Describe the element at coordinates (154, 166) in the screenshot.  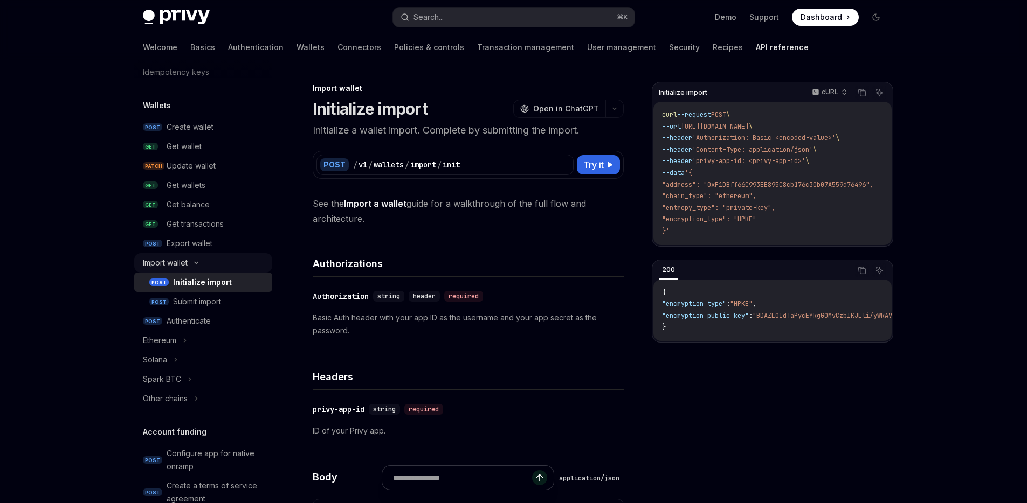
I see `span: PATCH` at that location.